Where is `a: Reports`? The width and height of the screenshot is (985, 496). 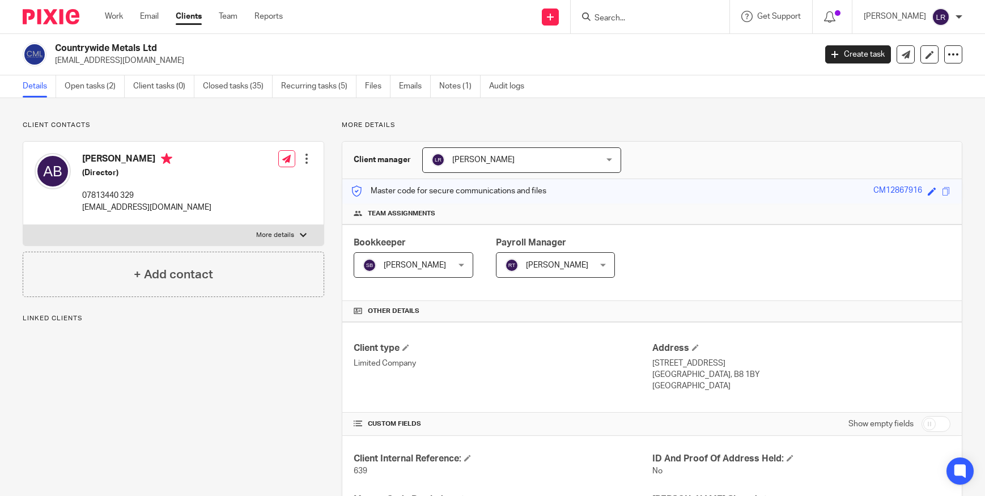
a: Reports is located at coordinates (269, 16).